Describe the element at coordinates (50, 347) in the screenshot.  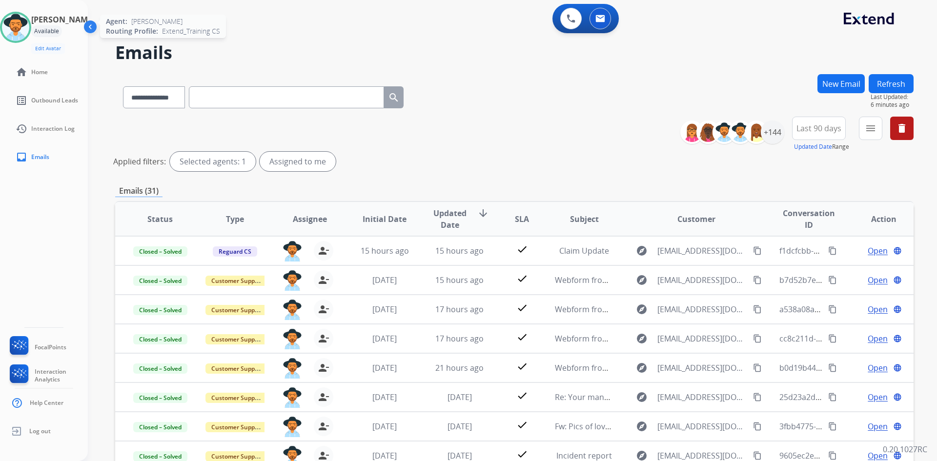
I see `span: FocalPoints` at that location.